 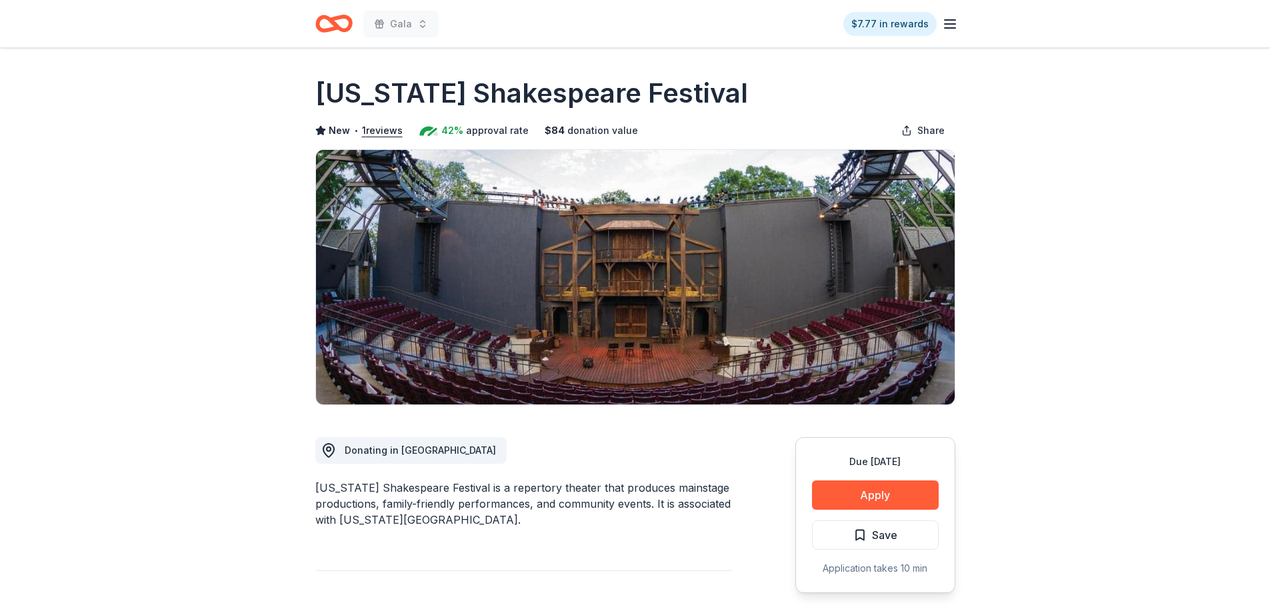 I want to click on button: Gala, so click(x=401, y=24).